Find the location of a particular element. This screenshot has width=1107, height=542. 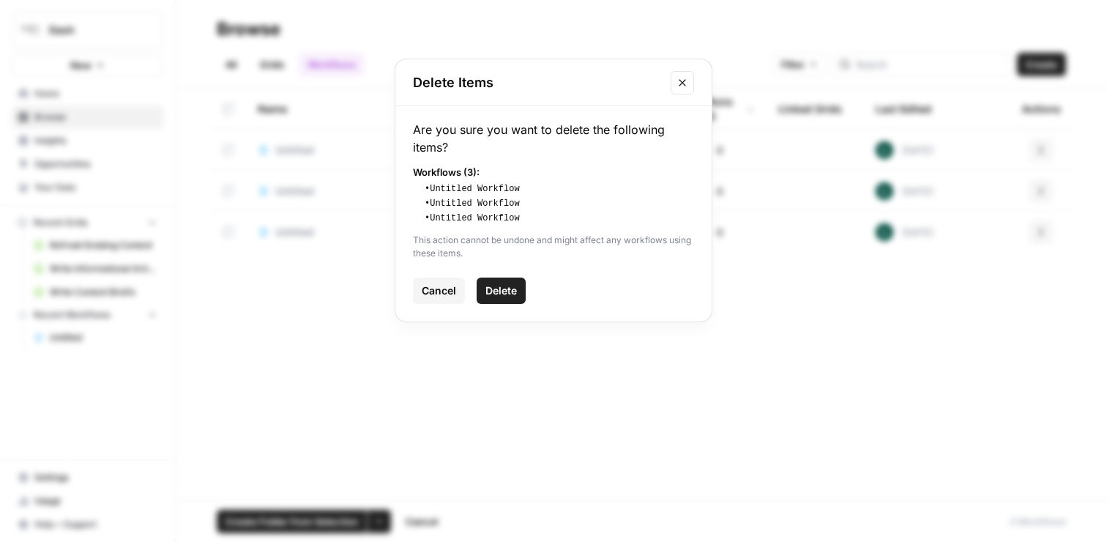

button: Delete is located at coordinates (501, 291).